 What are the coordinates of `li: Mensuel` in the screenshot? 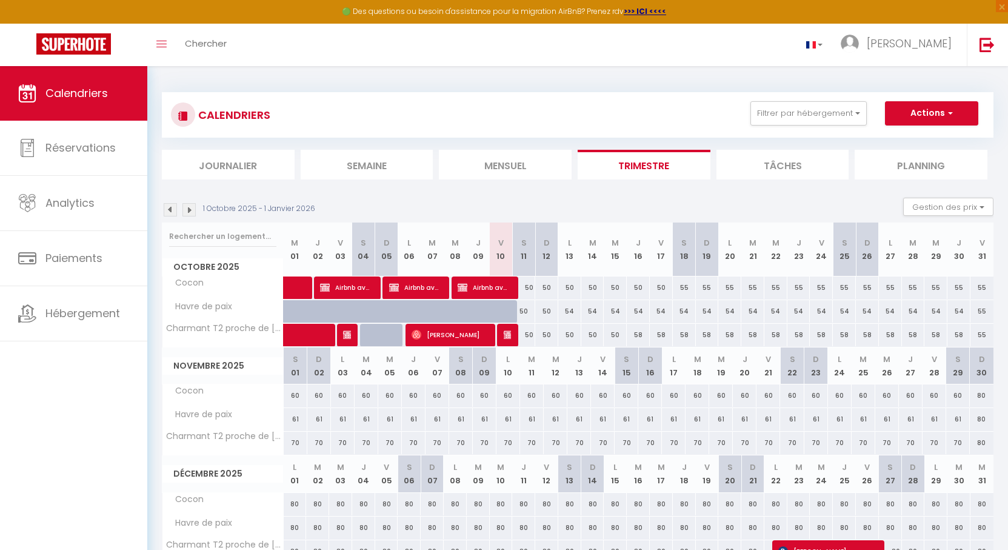 It's located at (505, 164).